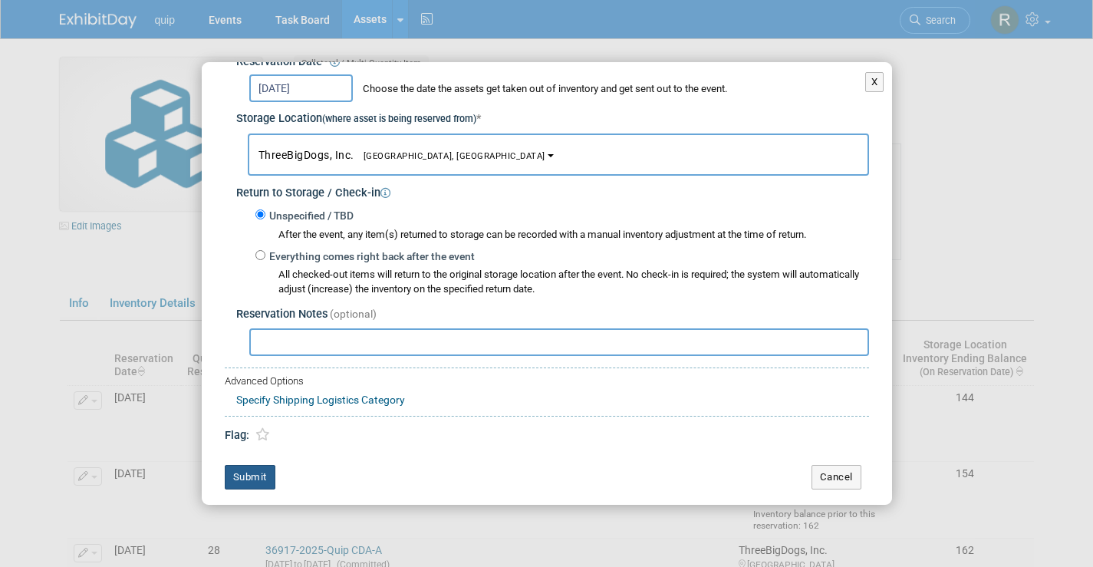 The width and height of the screenshot is (1093, 567). I want to click on span: Choose the date the assets get taken out of inventory and get sent out to the event., so click(541, 88).